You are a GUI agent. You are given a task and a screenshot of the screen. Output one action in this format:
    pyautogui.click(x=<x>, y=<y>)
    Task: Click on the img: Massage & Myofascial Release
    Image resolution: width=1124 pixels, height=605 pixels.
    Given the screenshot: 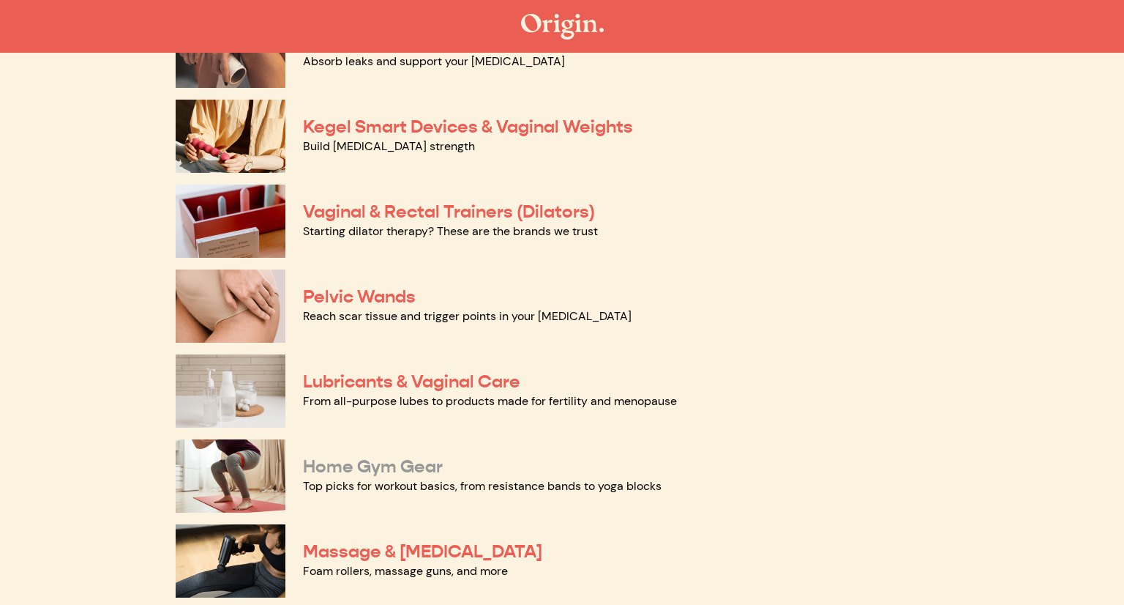 What is the action you would take?
    pyautogui.click(x=231, y=561)
    